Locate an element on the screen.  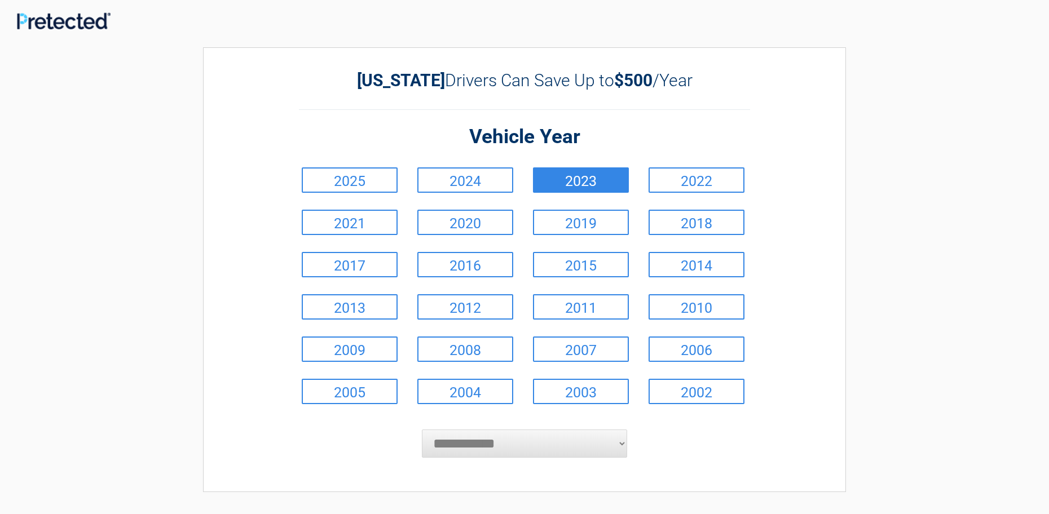
a: 2023 is located at coordinates (581, 180).